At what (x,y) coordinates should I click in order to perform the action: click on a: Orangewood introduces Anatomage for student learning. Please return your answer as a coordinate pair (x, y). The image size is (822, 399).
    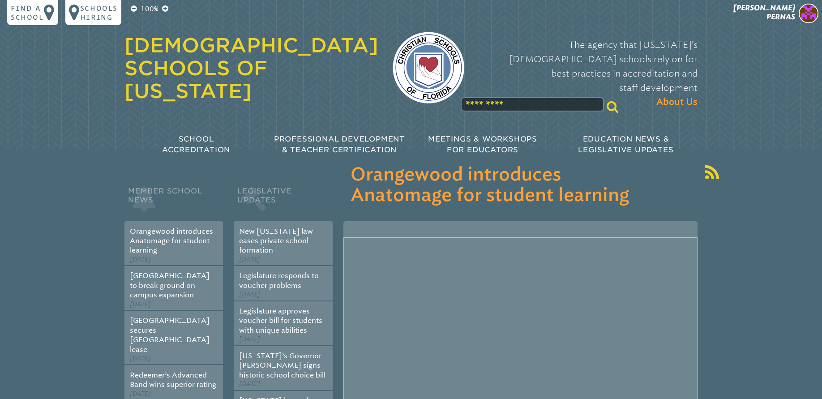
    Looking at the image, I should click on (171, 241).